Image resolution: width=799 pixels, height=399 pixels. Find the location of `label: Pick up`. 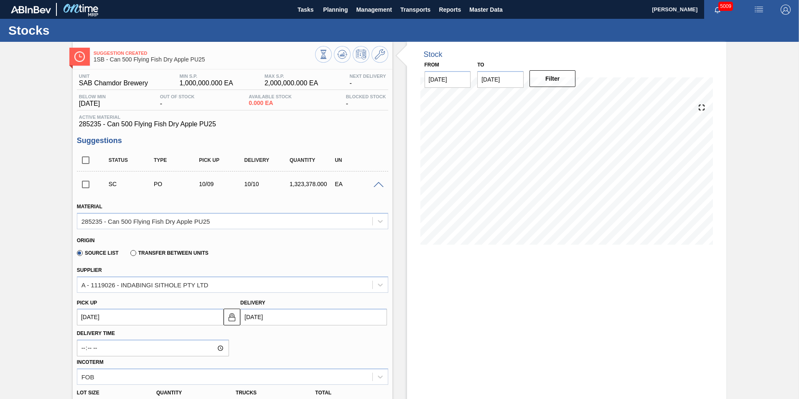

label: Pick up is located at coordinates (87, 303).